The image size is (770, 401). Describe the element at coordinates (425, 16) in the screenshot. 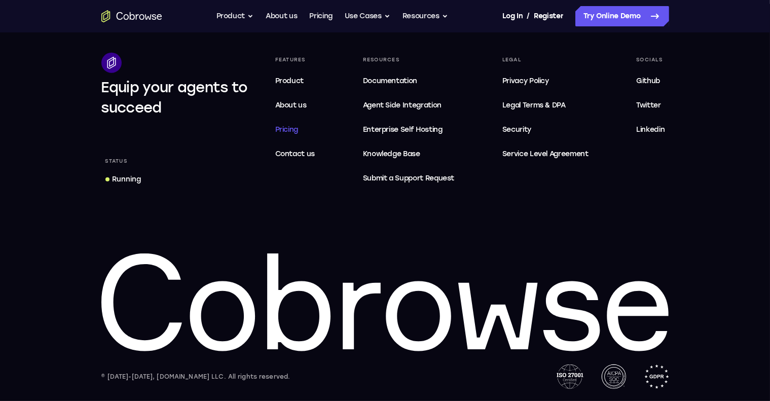

I see `button: Resources` at that location.